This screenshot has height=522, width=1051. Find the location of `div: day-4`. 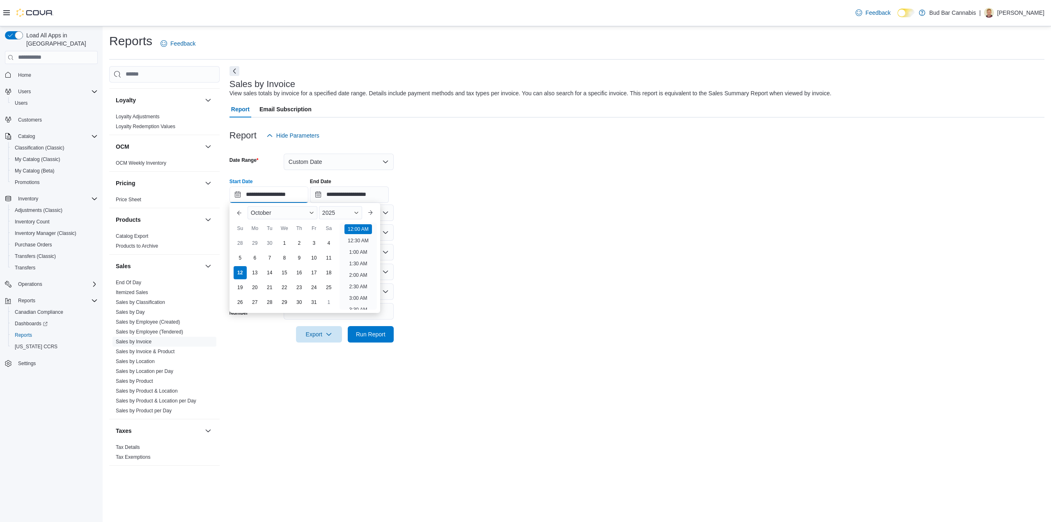

div: day-4 is located at coordinates (329, 243).